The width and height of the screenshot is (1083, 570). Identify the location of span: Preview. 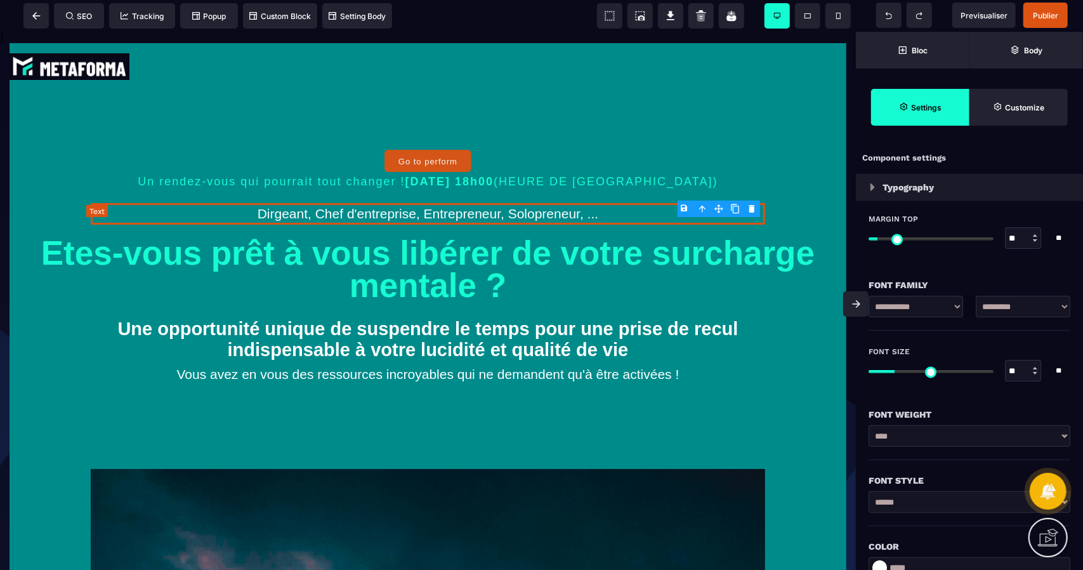
(984, 15).